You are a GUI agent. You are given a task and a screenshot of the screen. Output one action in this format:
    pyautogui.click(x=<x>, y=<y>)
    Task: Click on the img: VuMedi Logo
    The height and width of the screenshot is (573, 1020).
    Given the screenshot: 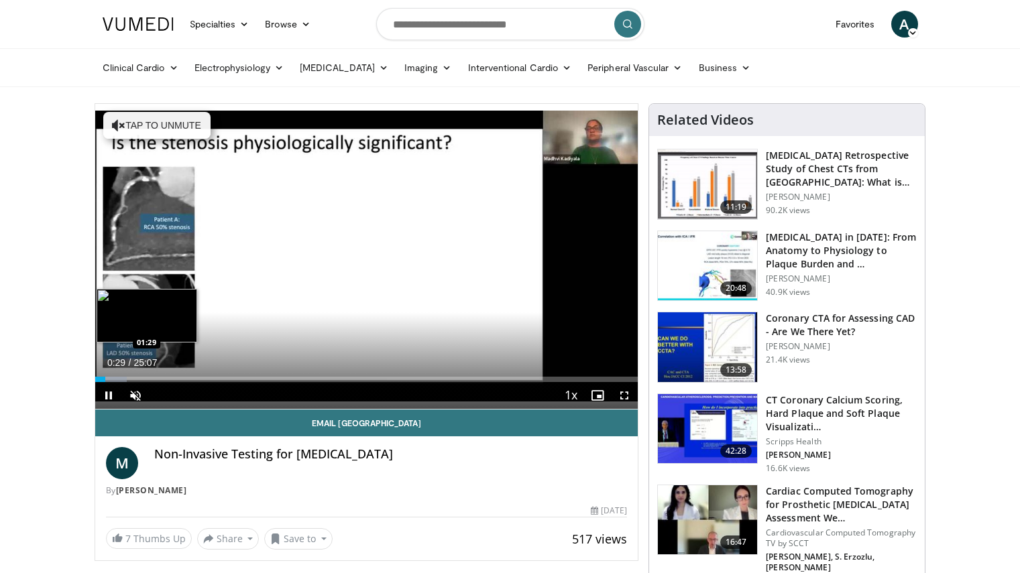 What is the action you would take?
    pyautogui.click(x=138, y=24)
    